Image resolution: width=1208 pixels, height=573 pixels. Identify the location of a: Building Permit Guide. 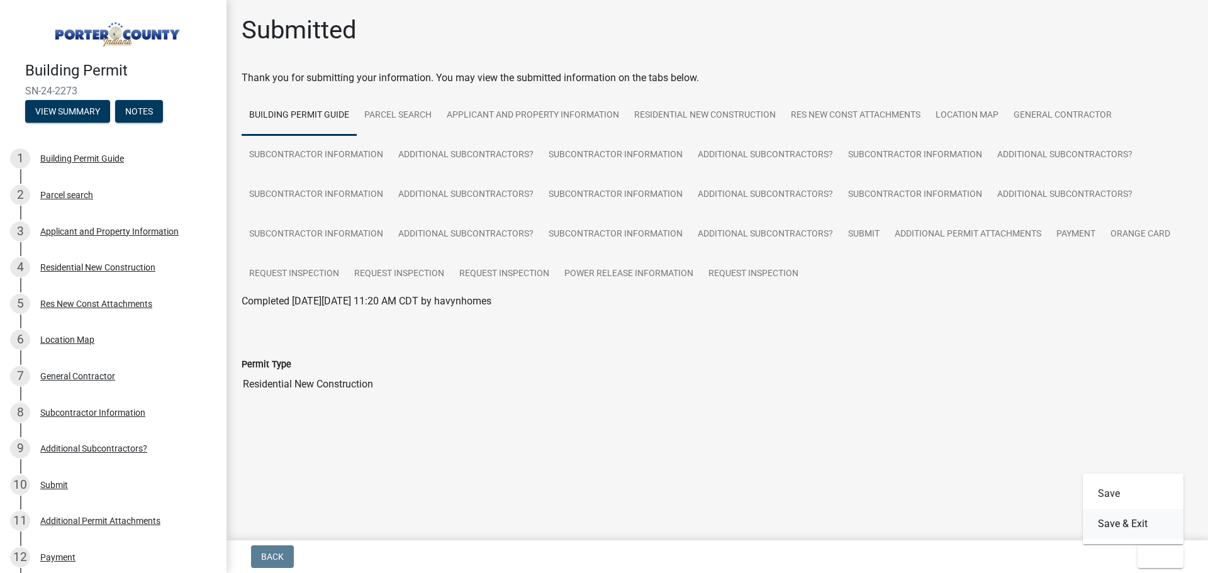
(299, 116).